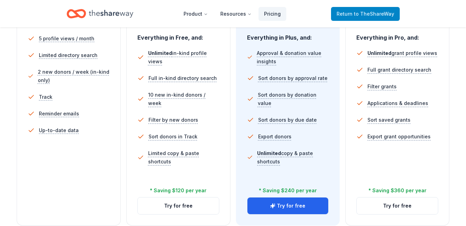 This screenshot has width=466, height=226. I want to click on div: Everything in Plus, and:, so click(288, 35).